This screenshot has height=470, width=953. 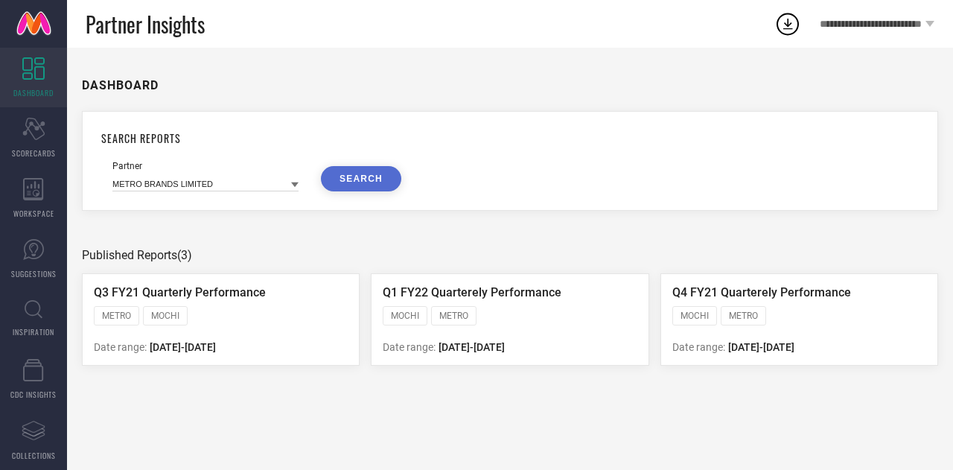 I want to click on div: Open download list, so click(x=788, y=24).